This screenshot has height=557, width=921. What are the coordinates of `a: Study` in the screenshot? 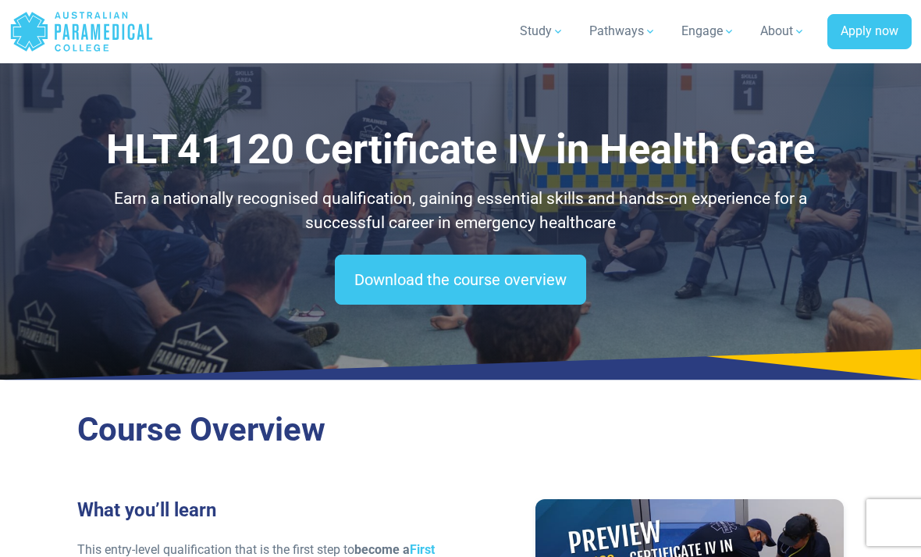 It's located at (542, 31).